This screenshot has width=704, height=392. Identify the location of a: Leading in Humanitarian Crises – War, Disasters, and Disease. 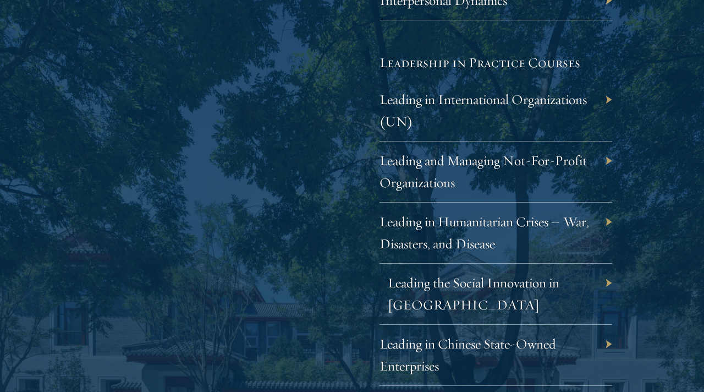
(484, 232).